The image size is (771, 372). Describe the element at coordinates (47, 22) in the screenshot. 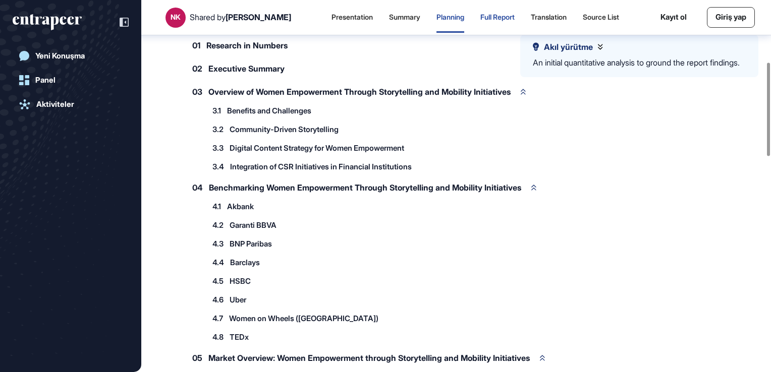

I see `div: entrapeer-logo` at that location.